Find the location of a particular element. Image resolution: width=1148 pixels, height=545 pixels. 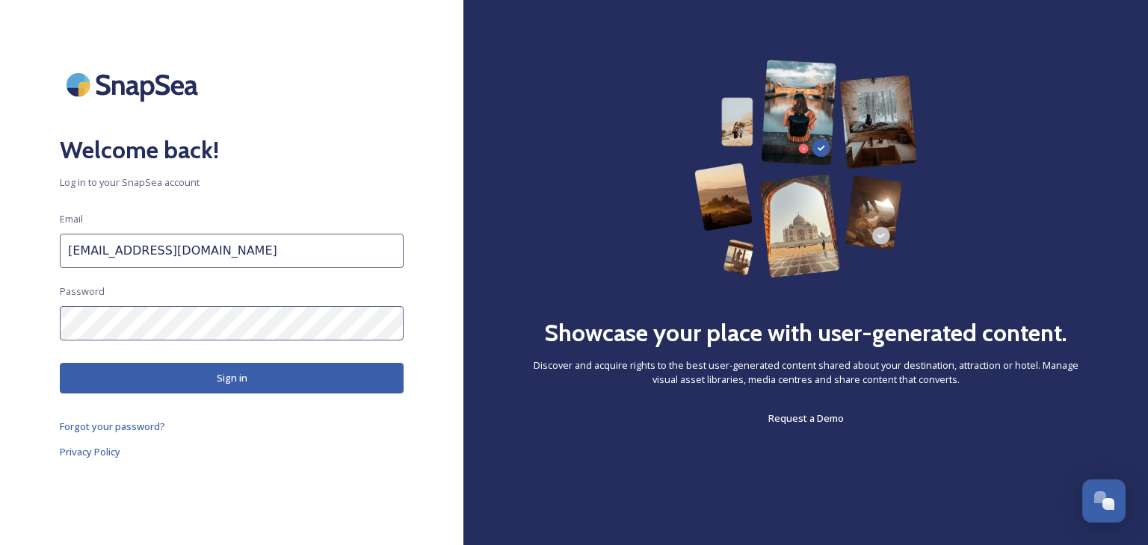

span: Email is located at coordinates (71, 219).